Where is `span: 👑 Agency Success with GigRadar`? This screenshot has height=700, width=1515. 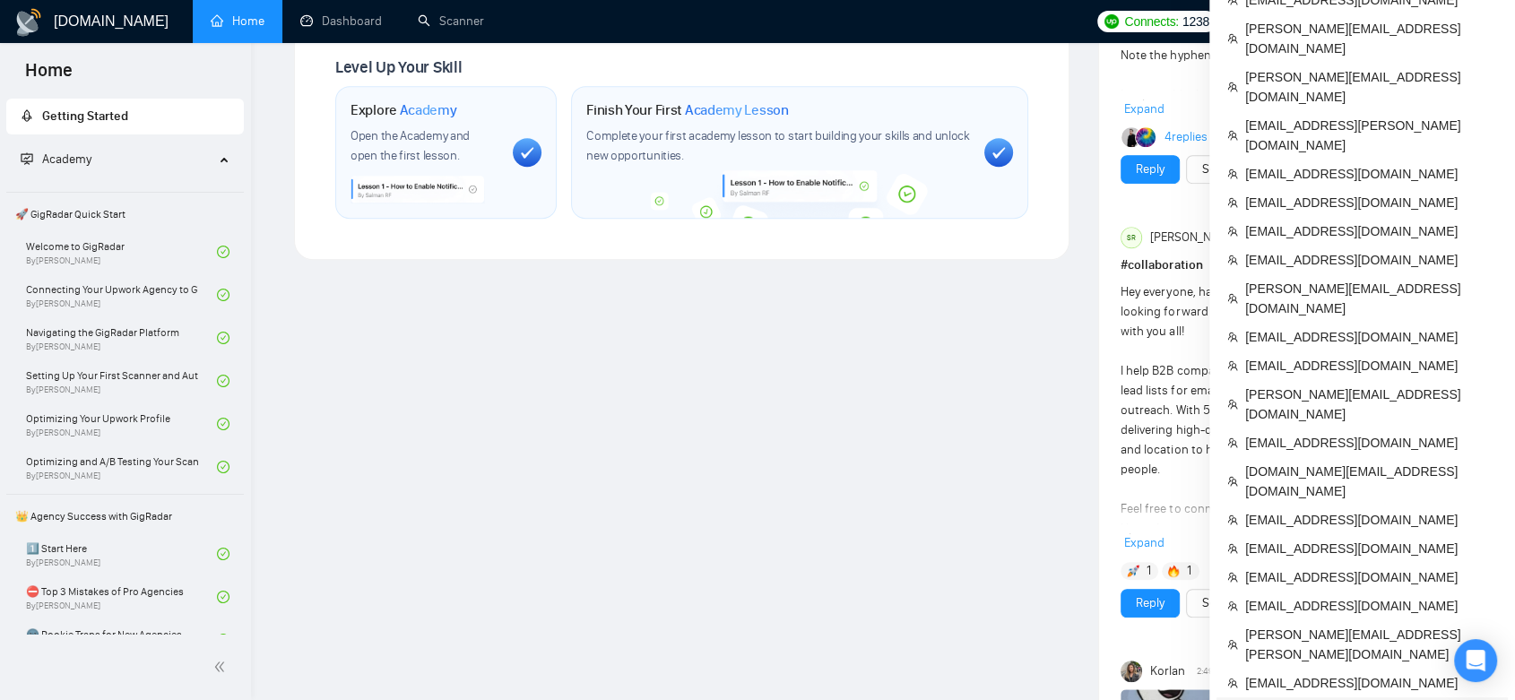
span: 👑 Agency Success with GigRadar is located at coordinates (125, 516).